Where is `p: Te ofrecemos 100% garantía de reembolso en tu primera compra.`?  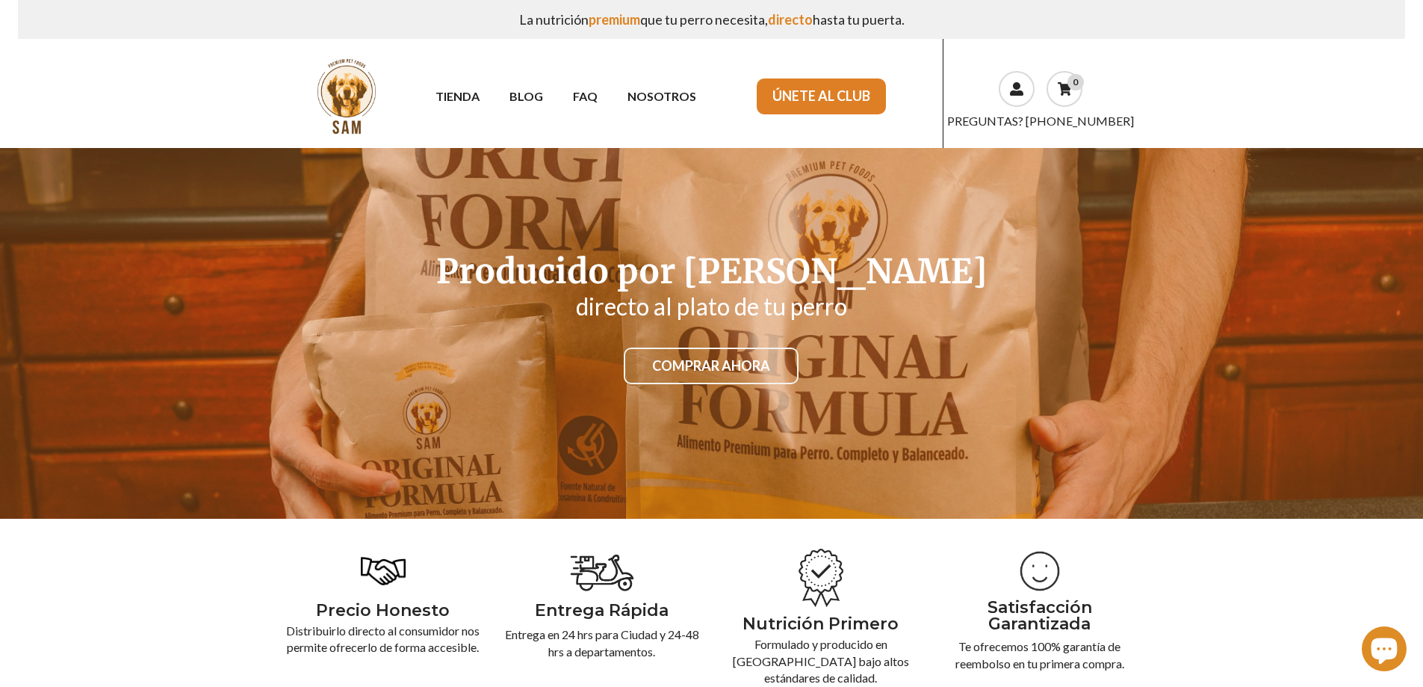
p: Te ofrecemos 100% garantía de reembolso en tu primera compra. is located at coordinates (1039, 654).